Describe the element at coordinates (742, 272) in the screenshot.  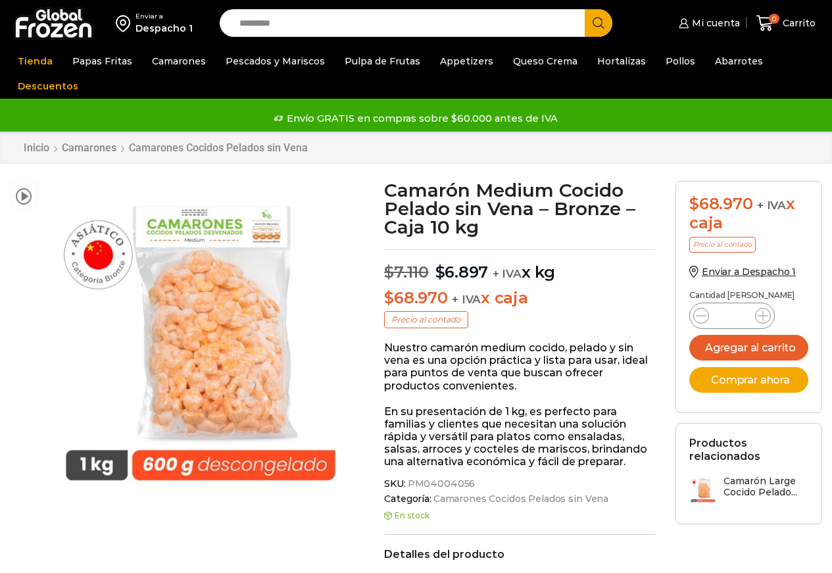
I see `a: Enviar a Despacho 1` at that location.